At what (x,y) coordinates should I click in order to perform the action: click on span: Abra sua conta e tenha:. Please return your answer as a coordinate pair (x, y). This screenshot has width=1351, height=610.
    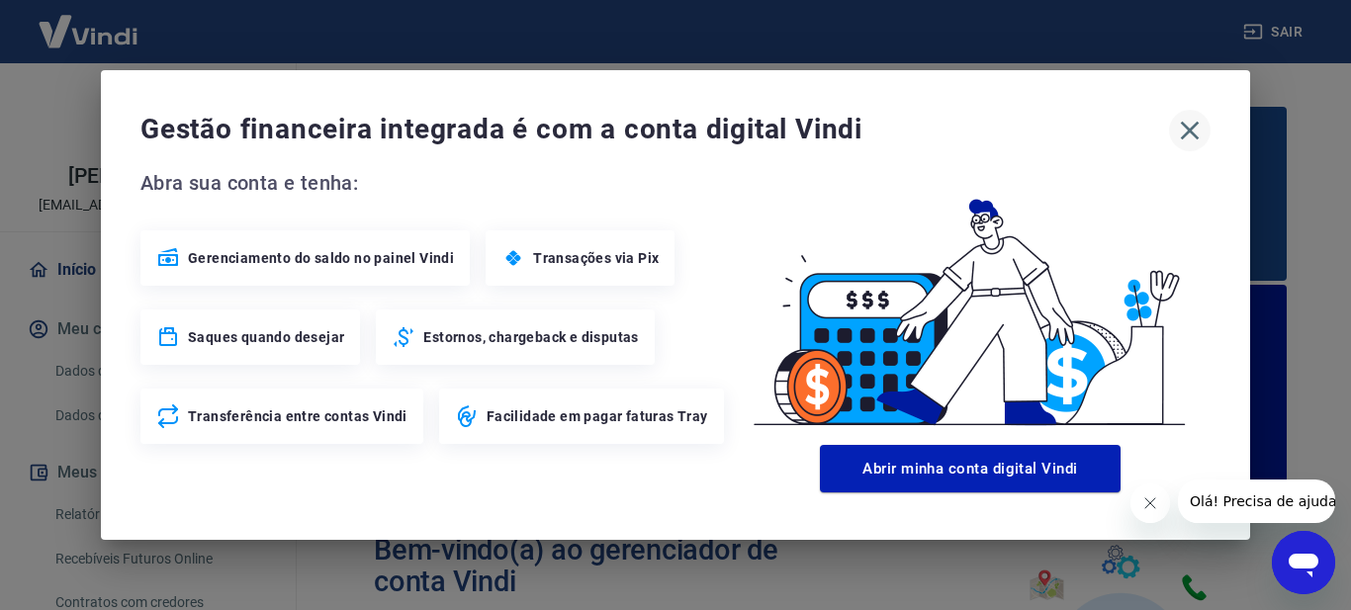
    Looking at the image, I should click on (435, 183).